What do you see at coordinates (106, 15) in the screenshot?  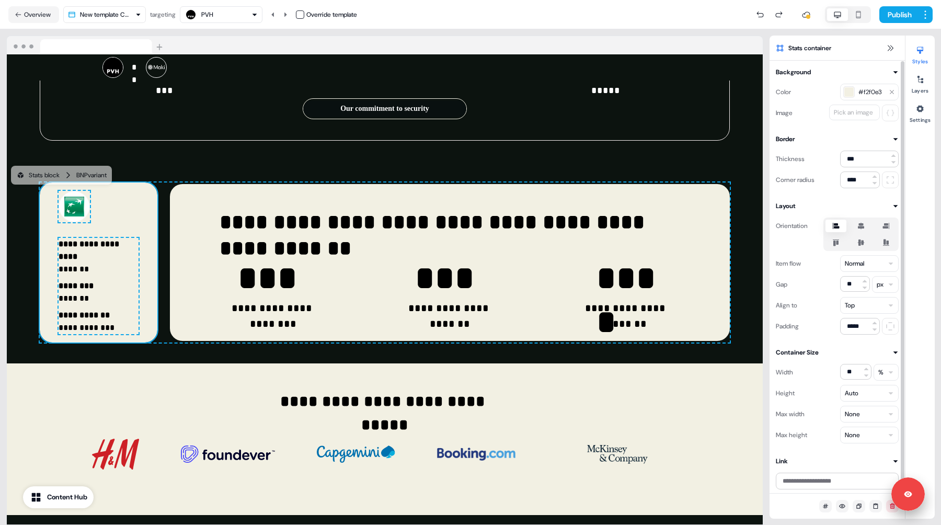 I see `div: New template Copy` at bounding box center [106, 15].